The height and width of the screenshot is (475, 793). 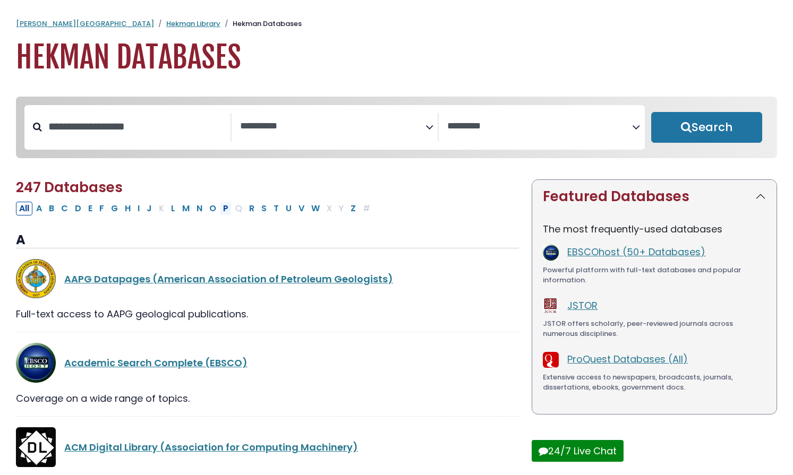 What do you see at coordinates (173, 209) in the screenshot?
I see `button: Filter Results L` at bounding box center [173, 209].